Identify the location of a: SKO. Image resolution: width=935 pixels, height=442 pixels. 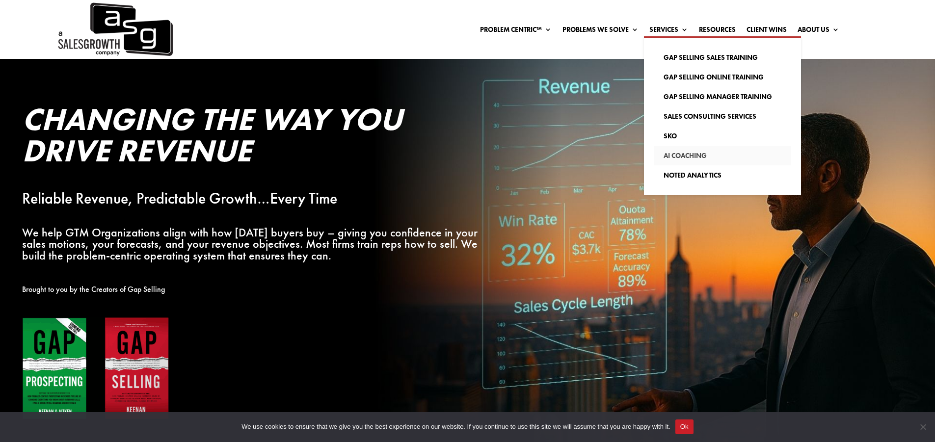
(723, 136).